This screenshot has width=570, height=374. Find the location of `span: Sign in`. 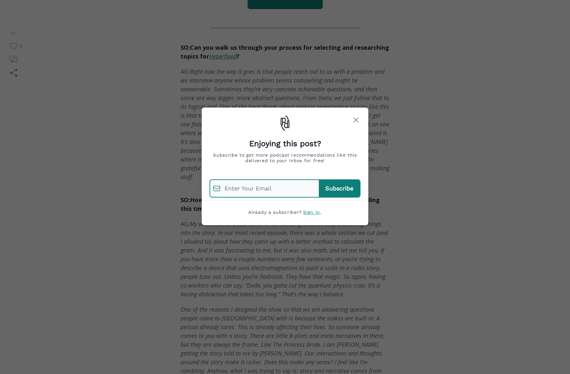

span: Sign in is located at coordinates (312, 212).